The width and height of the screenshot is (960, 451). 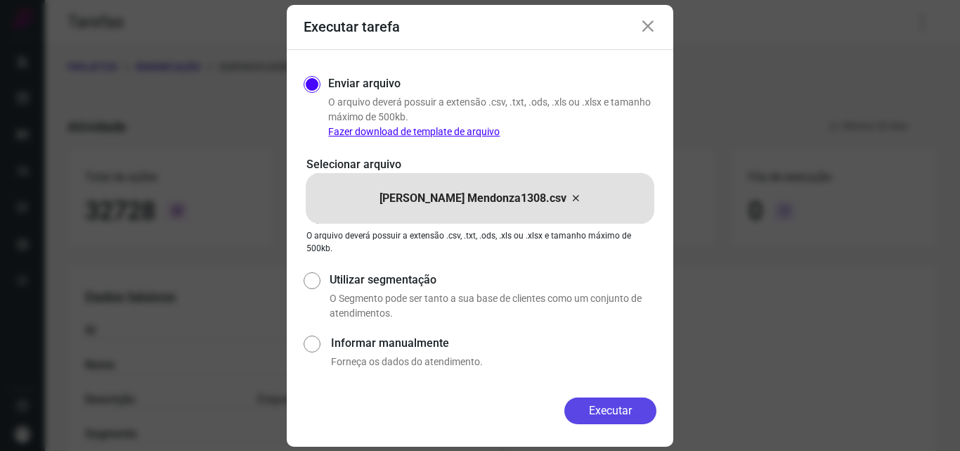 I want to click on button: Executar, so click(x=610, y=411).